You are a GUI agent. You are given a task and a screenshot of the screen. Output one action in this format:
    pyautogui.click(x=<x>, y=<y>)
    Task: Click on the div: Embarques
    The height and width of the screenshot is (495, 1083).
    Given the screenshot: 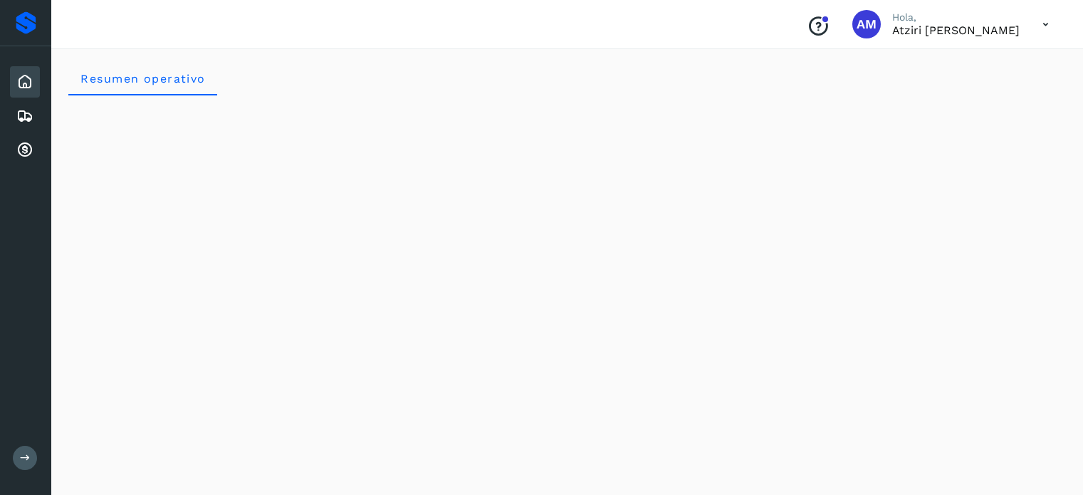 What is the action you would take?
    pyautogui.click(x=25, y=116)
    